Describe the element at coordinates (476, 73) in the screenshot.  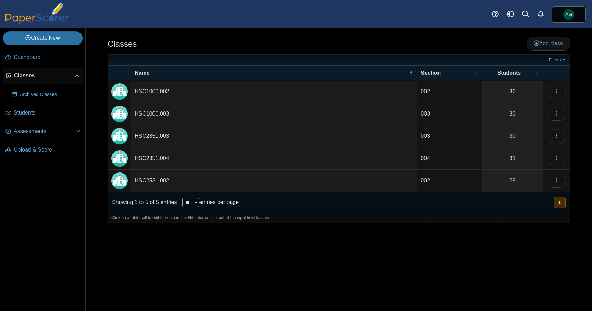
I see `span: Section : Activate to sort` at that location.